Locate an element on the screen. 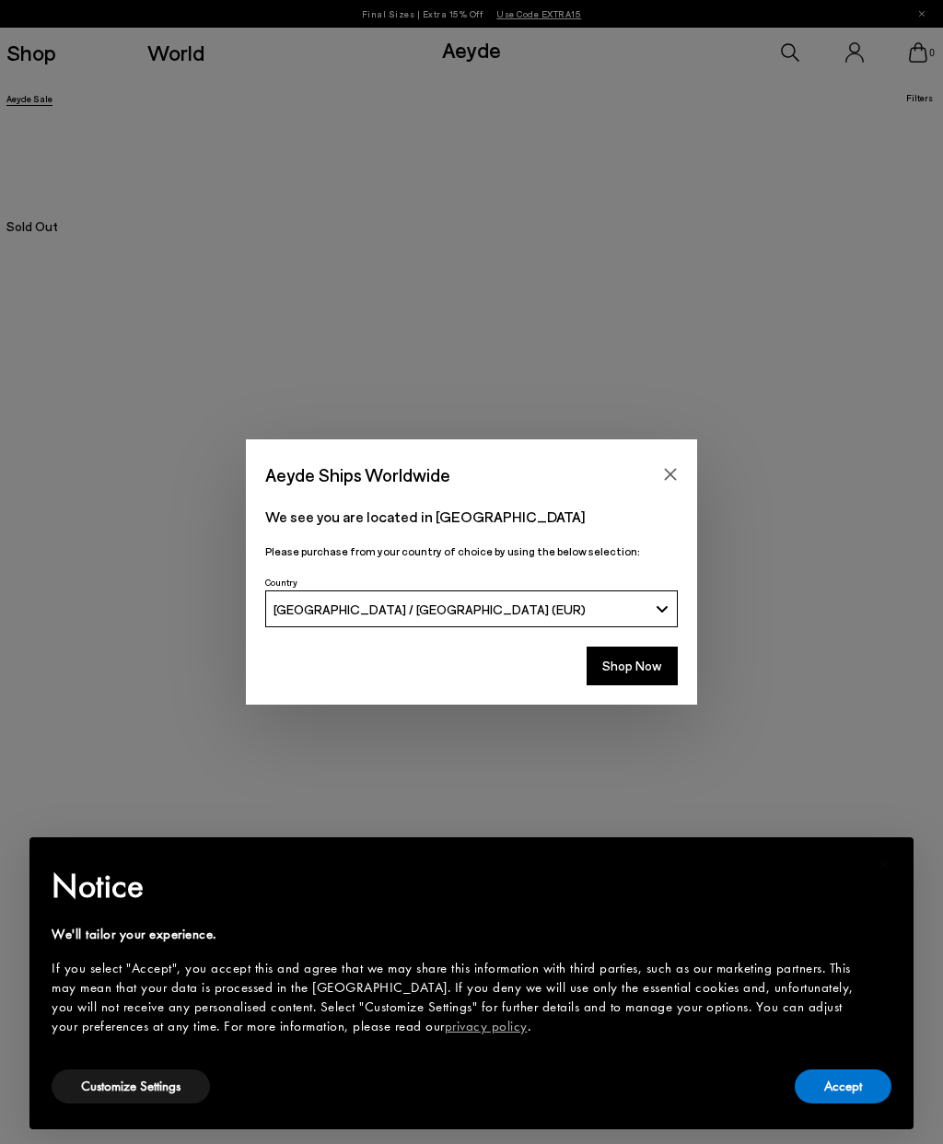  button: Customize Settings is located at coordinates (131, 1086).